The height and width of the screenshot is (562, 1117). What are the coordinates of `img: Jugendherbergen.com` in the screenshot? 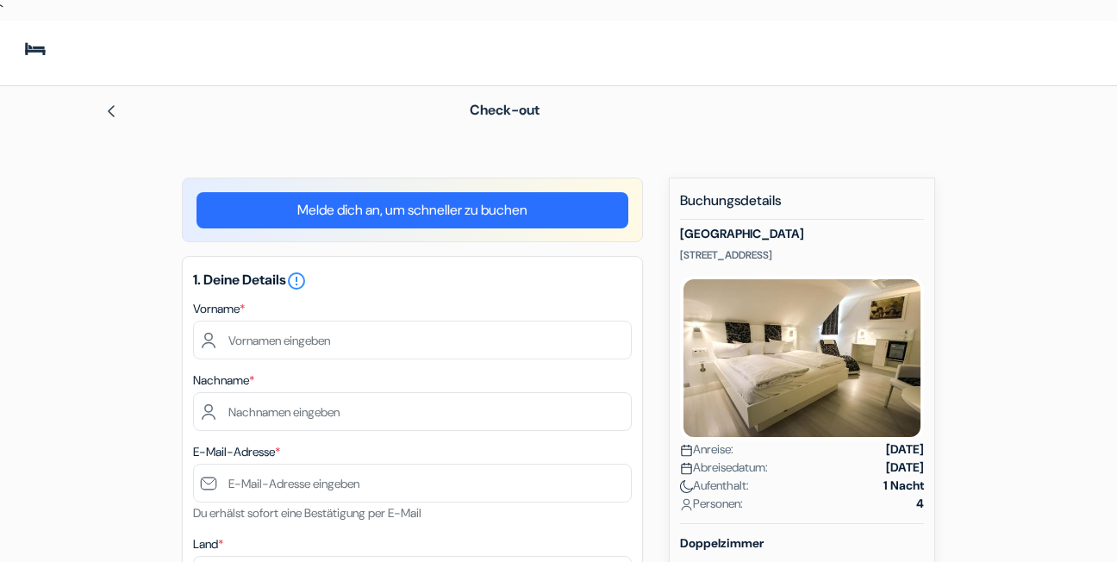 It's located at (123, 53).